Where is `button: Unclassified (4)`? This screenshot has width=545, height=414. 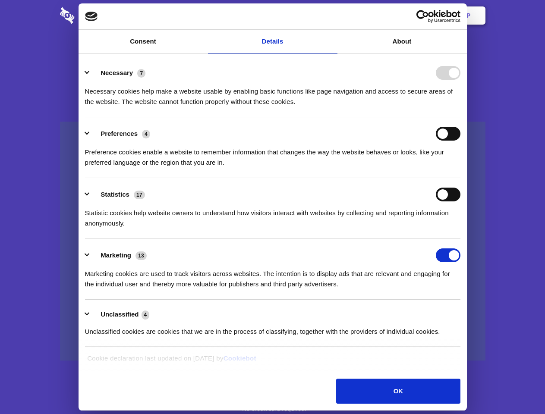
button: Unclassified (4) is located at coordinates (120, 314).